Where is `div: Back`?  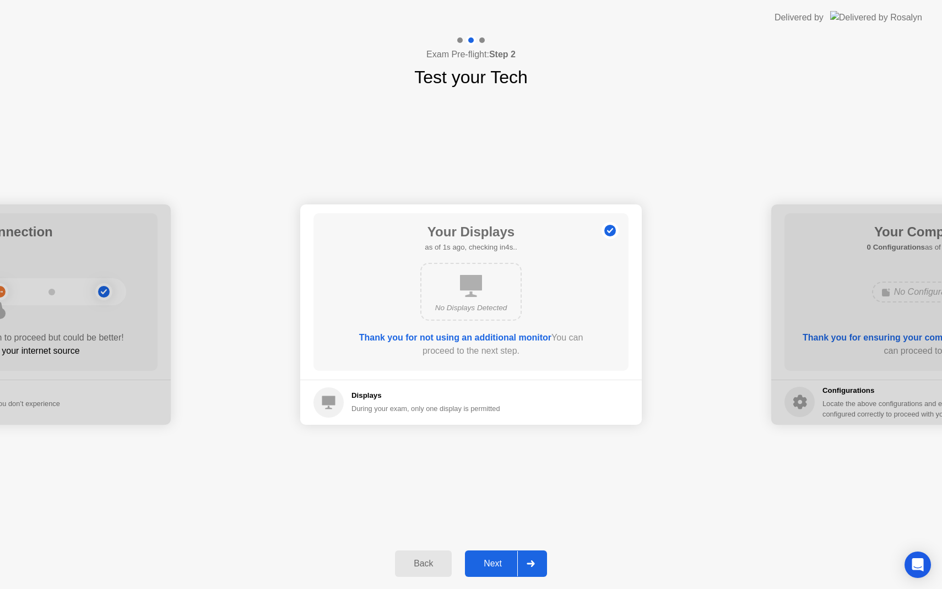
div: Back is located at coordinates (423, 563).